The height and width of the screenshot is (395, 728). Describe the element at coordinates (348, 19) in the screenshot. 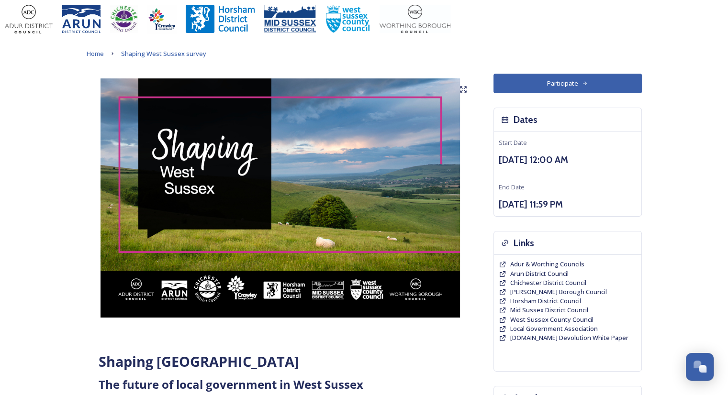

I see `img: WSCCPos-Spot-25mm.jpg` at that location.